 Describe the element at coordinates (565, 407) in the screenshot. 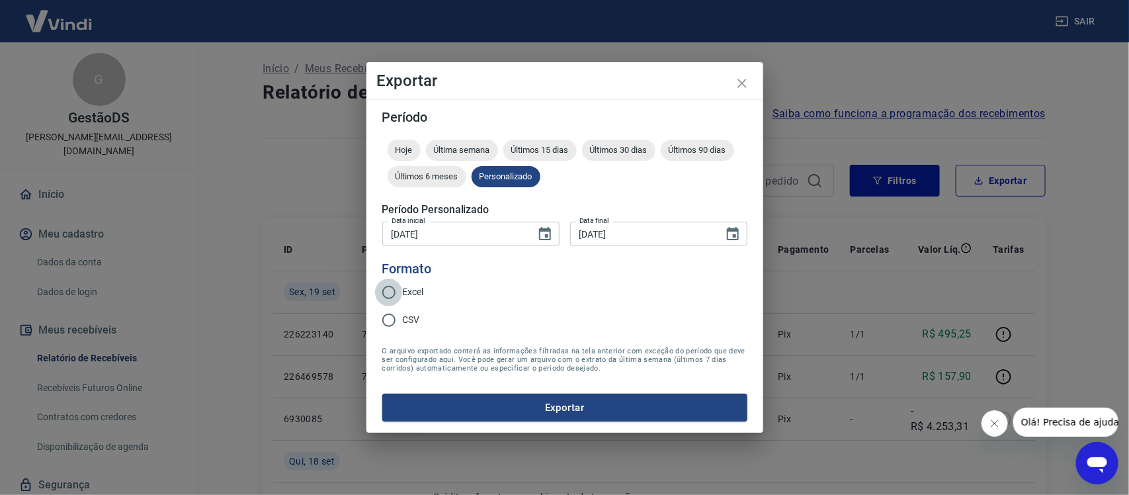

I see `button: Exportar` at that location.